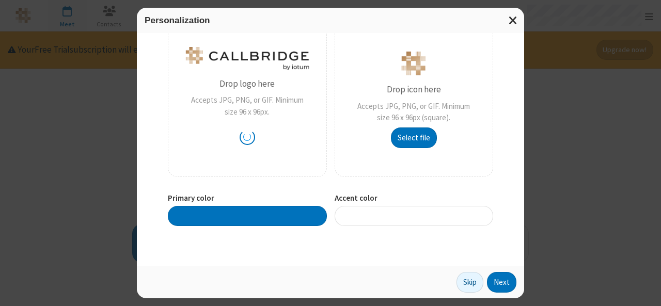 The height and width of the screenshot is (306, 661). What do you see at coordinates (414, 90) in the screenshot?
I see `p: Drop icon here` at bounding box center [414, 90].